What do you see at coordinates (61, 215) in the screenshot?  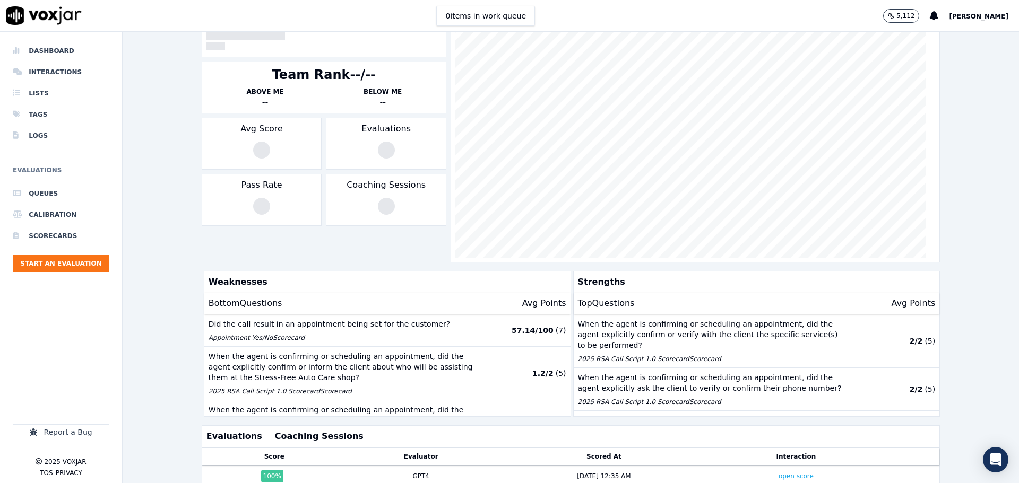 I see `li: Calibration` at bounding box center [61, 215].